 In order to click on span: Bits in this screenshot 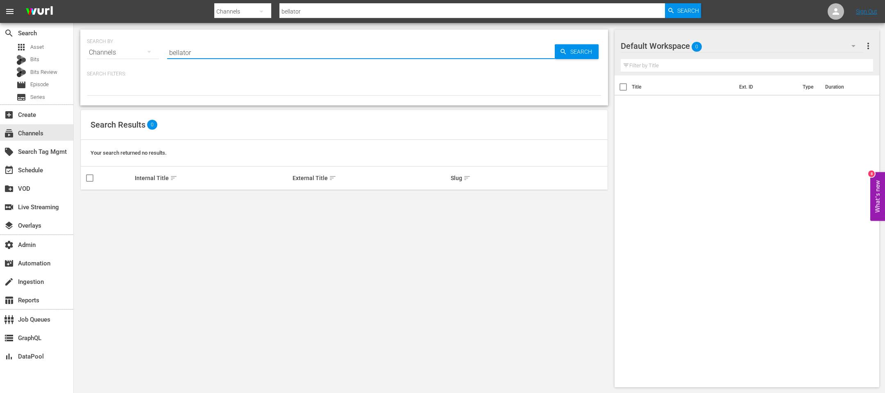, I will do `click(35, 59)`.